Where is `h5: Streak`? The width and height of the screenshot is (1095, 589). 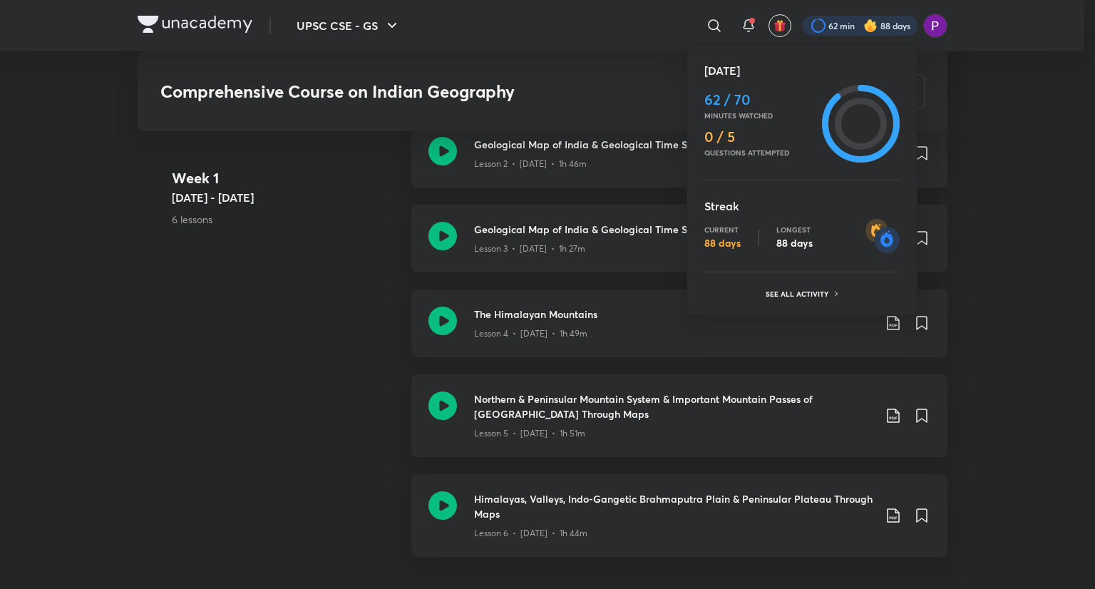 h5: Streak is located at coordinates (802, 206).